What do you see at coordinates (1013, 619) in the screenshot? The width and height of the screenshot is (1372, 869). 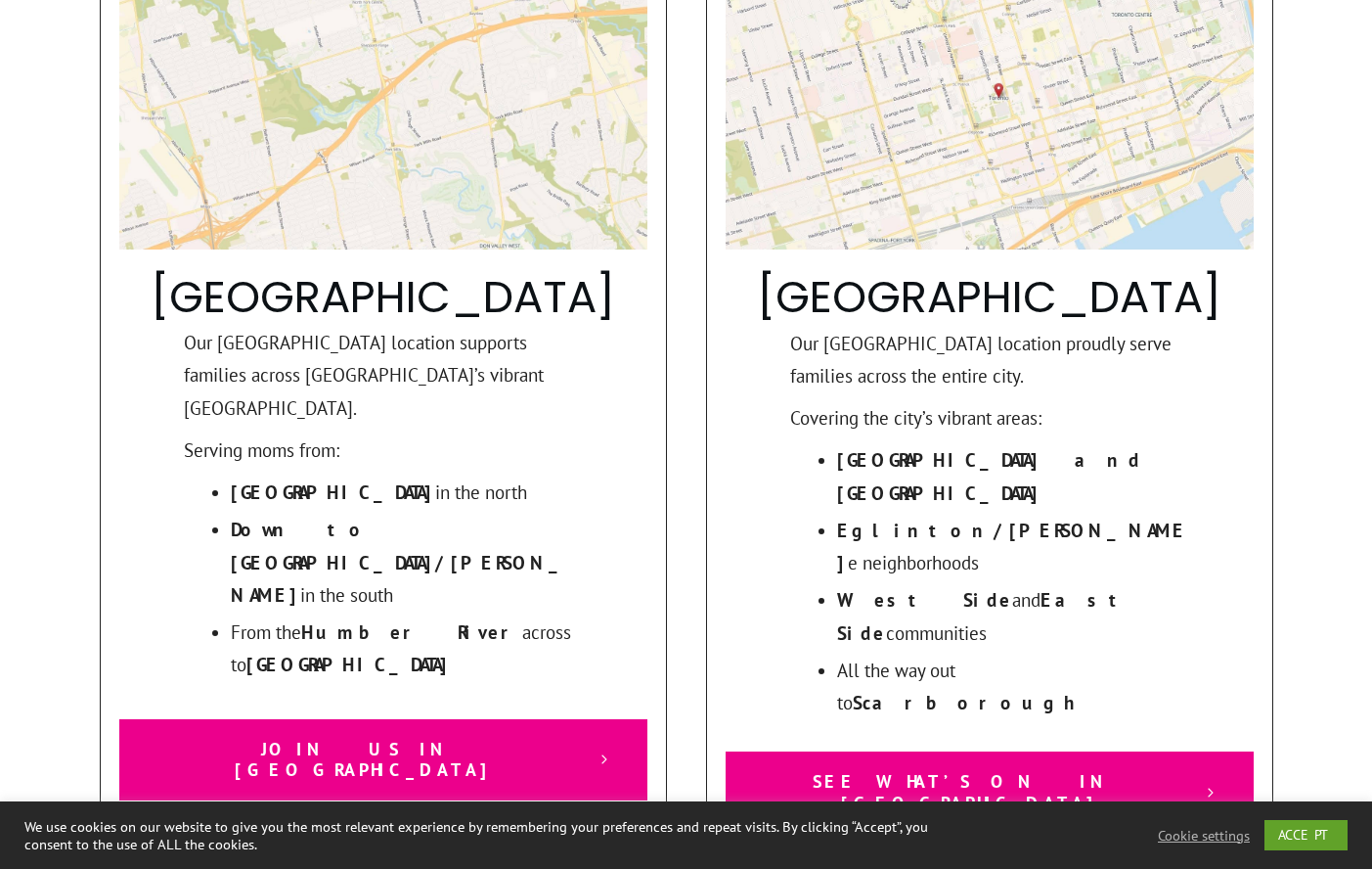 I see `li: and communities` at bounding box center [1013, 619].